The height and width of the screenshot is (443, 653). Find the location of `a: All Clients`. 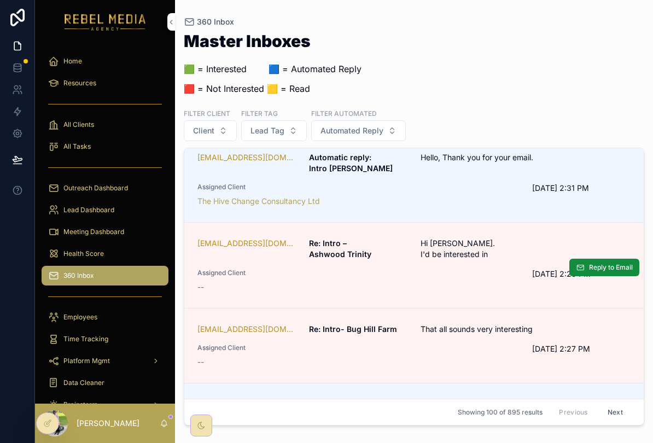

a: All Clients is located at coordinates (105, 125).